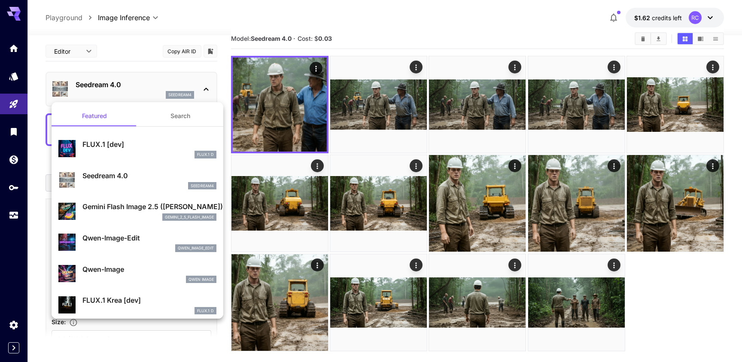 The image size is (742, 362). I want to click on p: Qwen-Image, so click(149, 269).